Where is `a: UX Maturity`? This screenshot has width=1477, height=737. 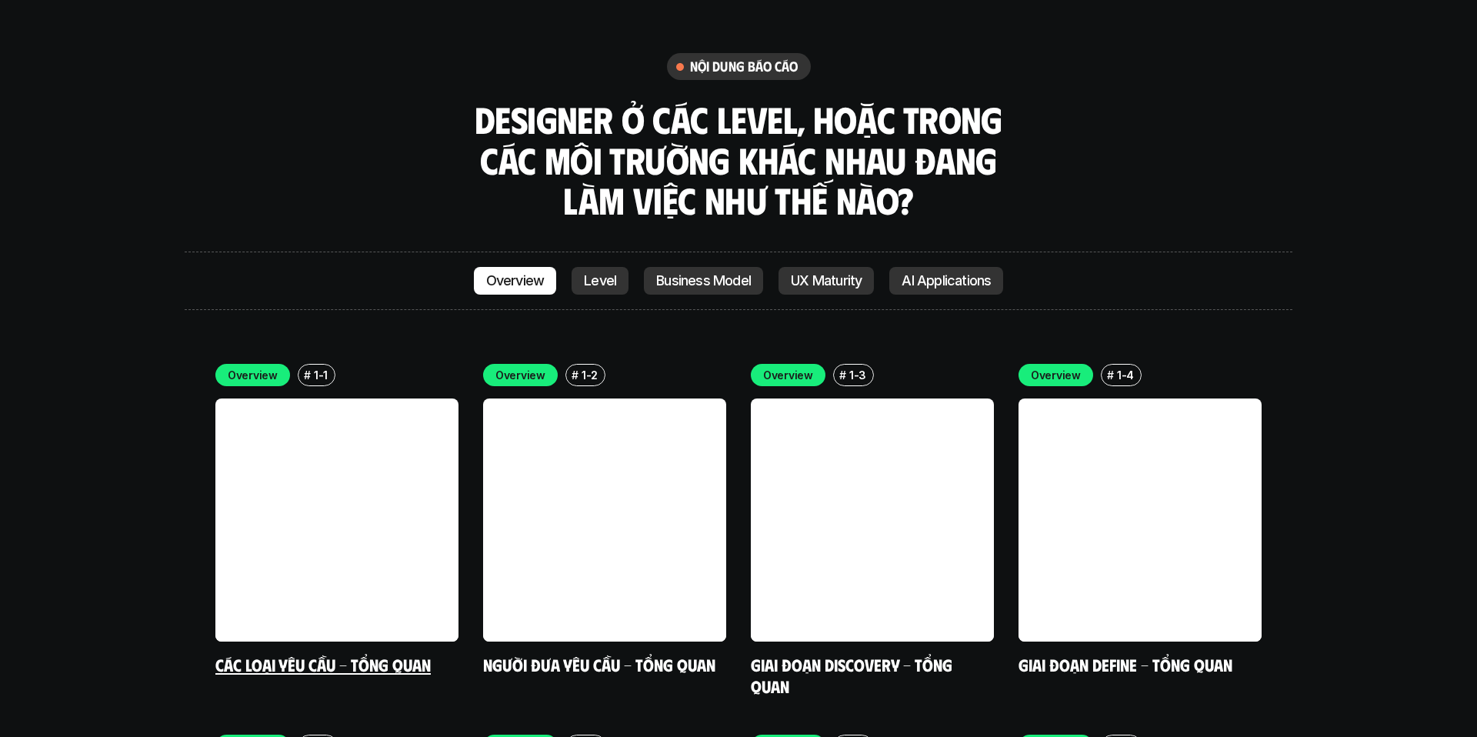 a: UX Maturity is located at coordinates (826, 281).